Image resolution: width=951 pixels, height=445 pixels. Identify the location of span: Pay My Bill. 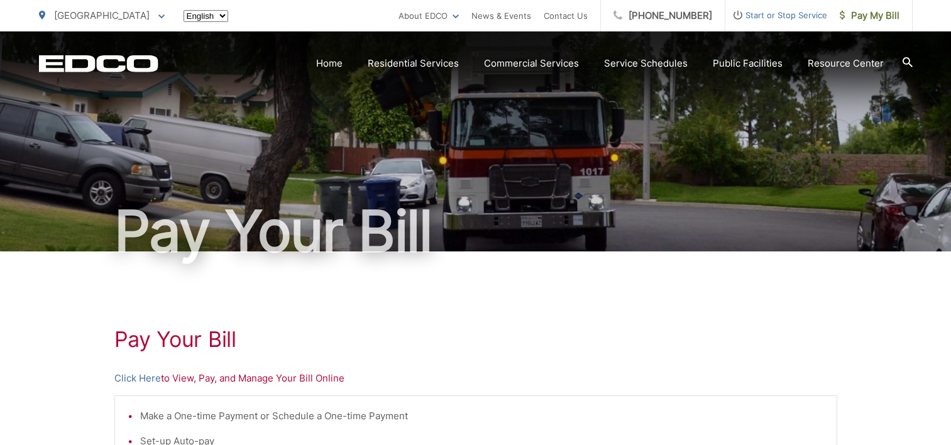
(869, 16).